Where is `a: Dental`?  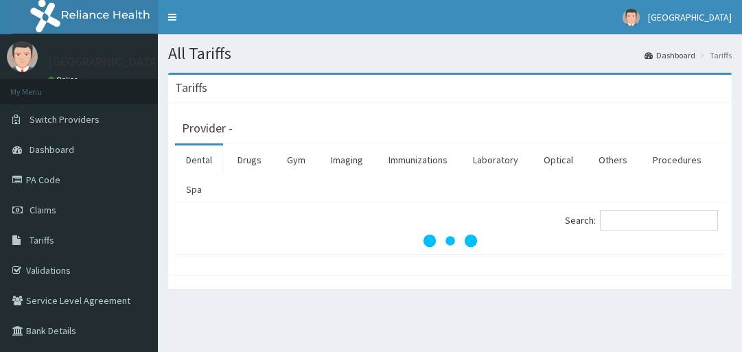
a: Dental is located at coordinates (199, 160).